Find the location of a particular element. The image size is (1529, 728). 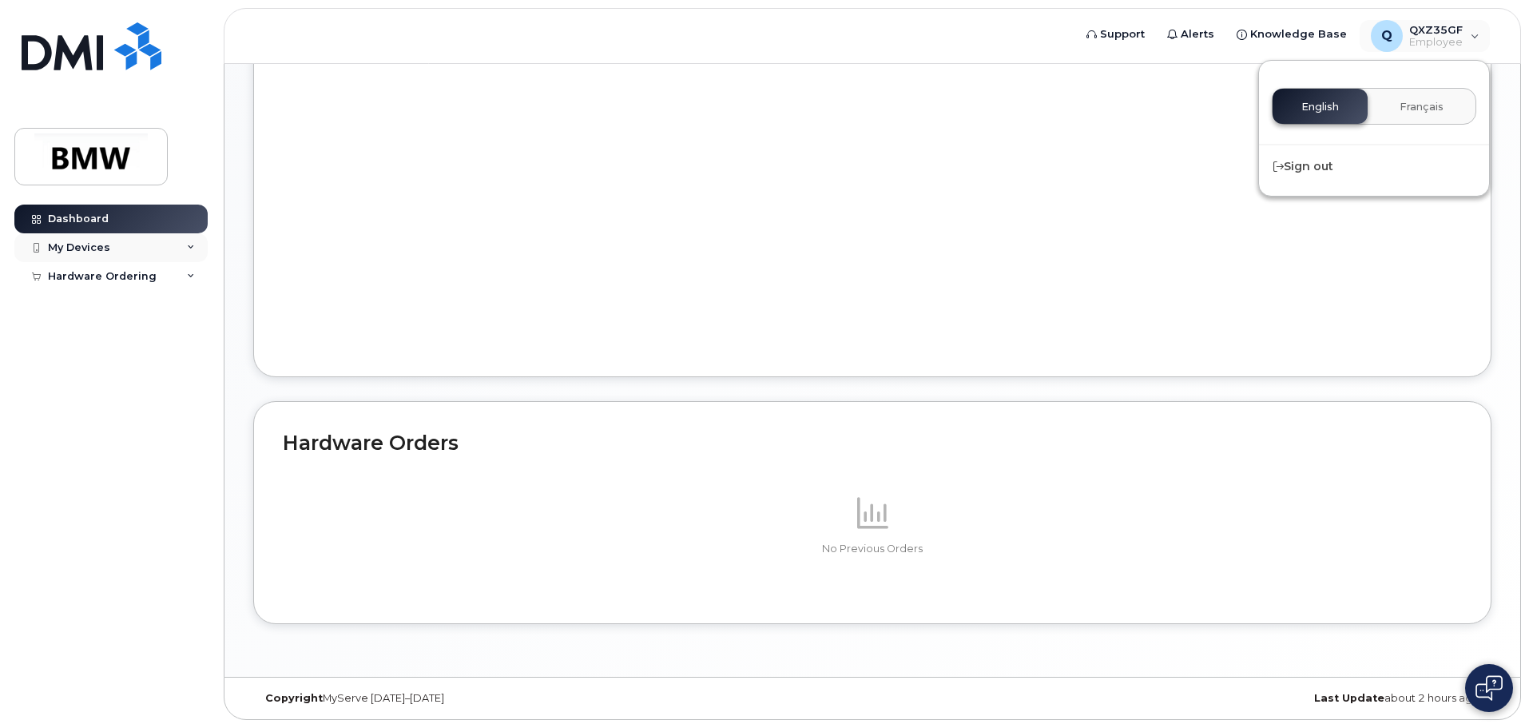

a: Support is located at coordinates (1116, 34).